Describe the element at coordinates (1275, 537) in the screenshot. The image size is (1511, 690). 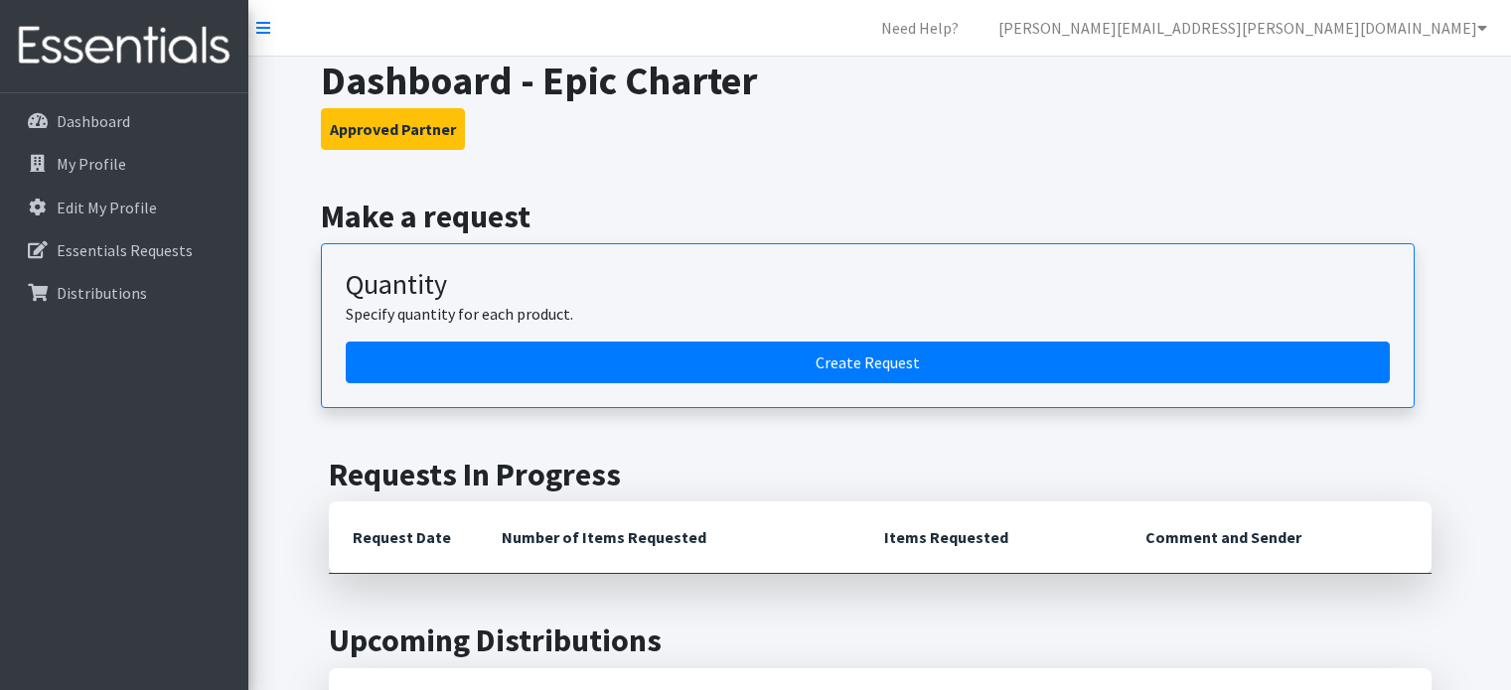
I see `th: Comment and Sender` at that location.